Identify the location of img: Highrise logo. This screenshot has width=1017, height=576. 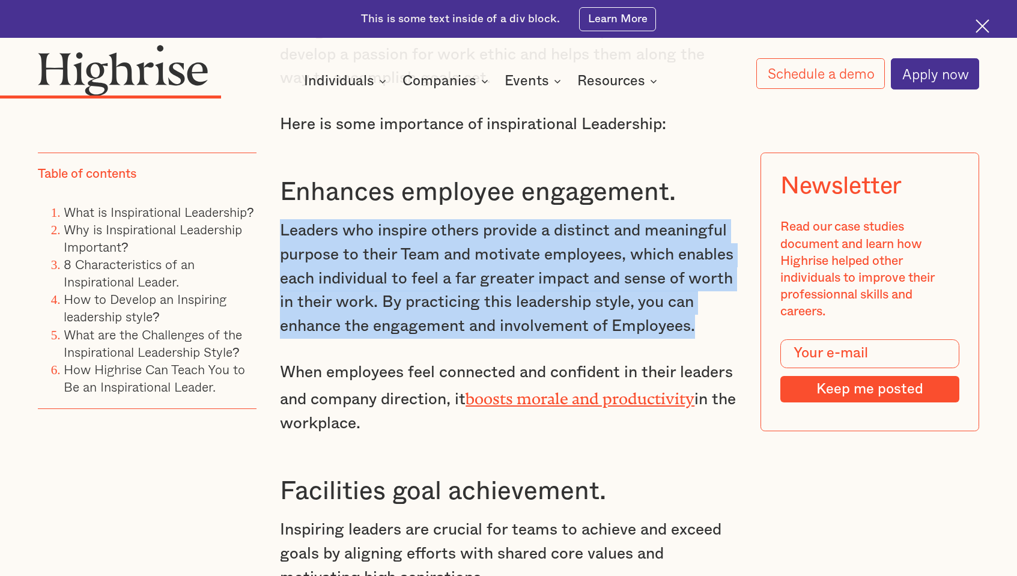
(123, 70).